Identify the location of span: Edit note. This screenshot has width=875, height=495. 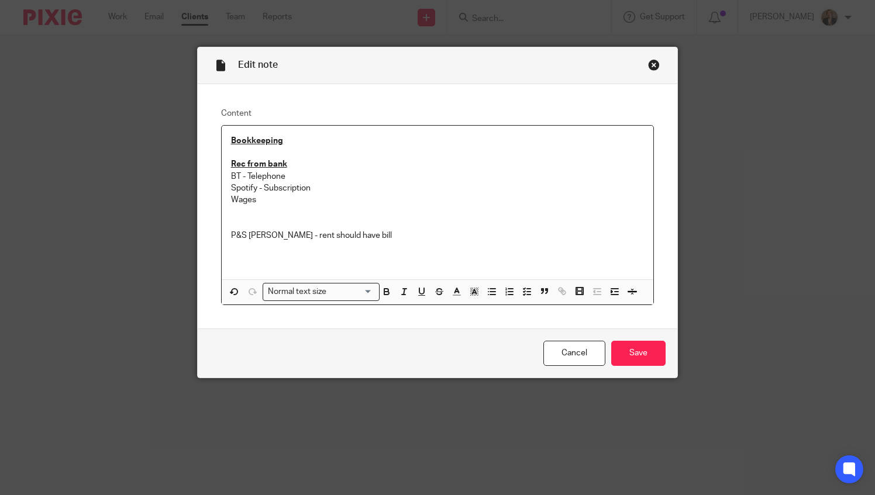
(258, 65).